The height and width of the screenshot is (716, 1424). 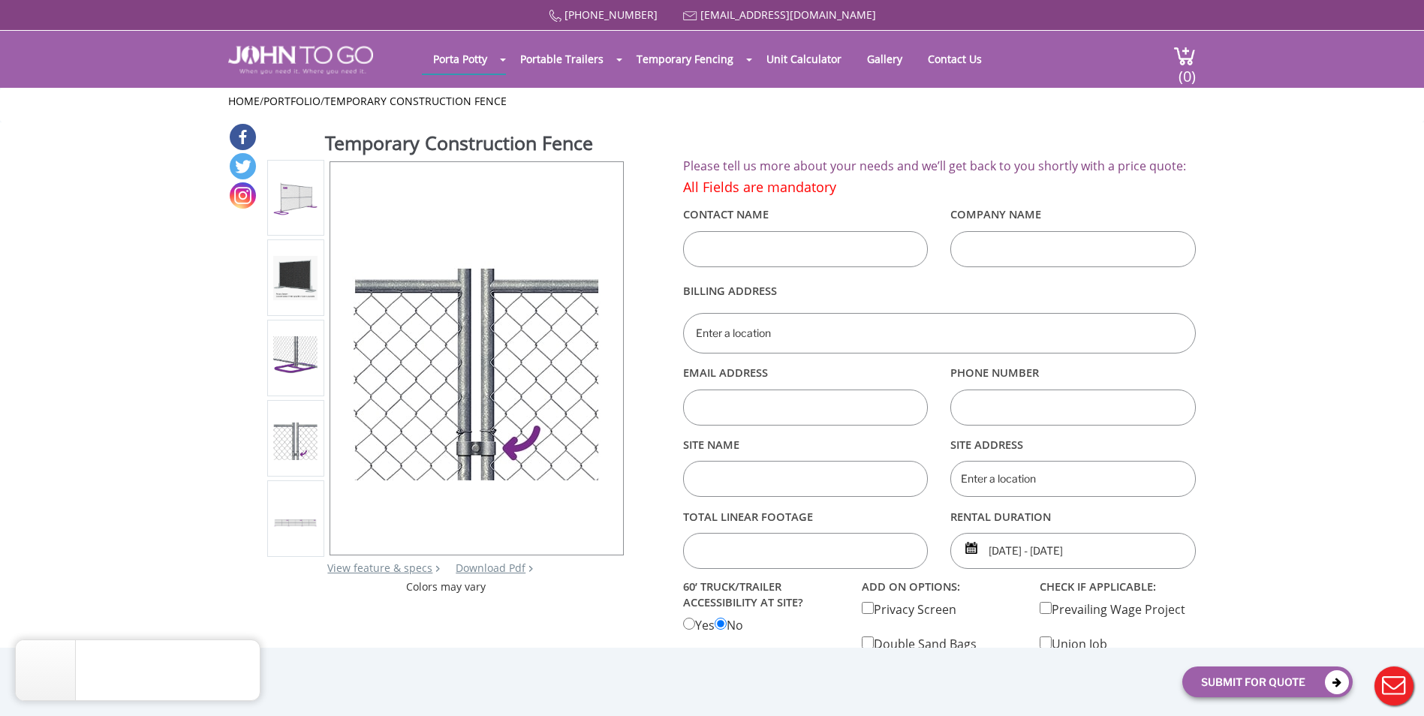 I want to click on label: 60’ TRUCK/TRAILER ACCESSIBILITY AT SITE?, so click(x=761, y=594).